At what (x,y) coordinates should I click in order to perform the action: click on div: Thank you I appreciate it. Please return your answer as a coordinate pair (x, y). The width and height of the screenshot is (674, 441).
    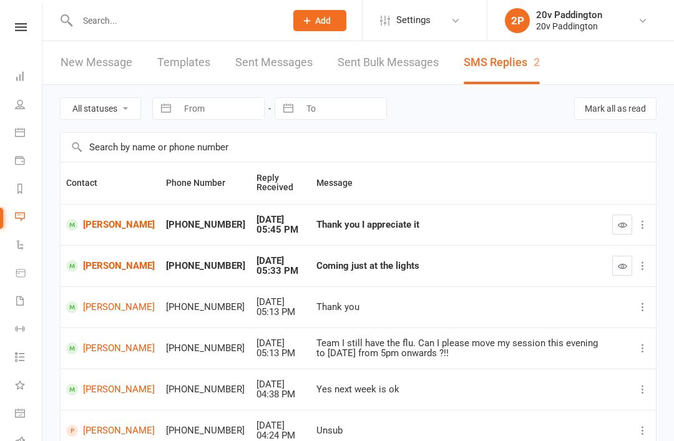
    Looking at the image, I should click on (459, 225).